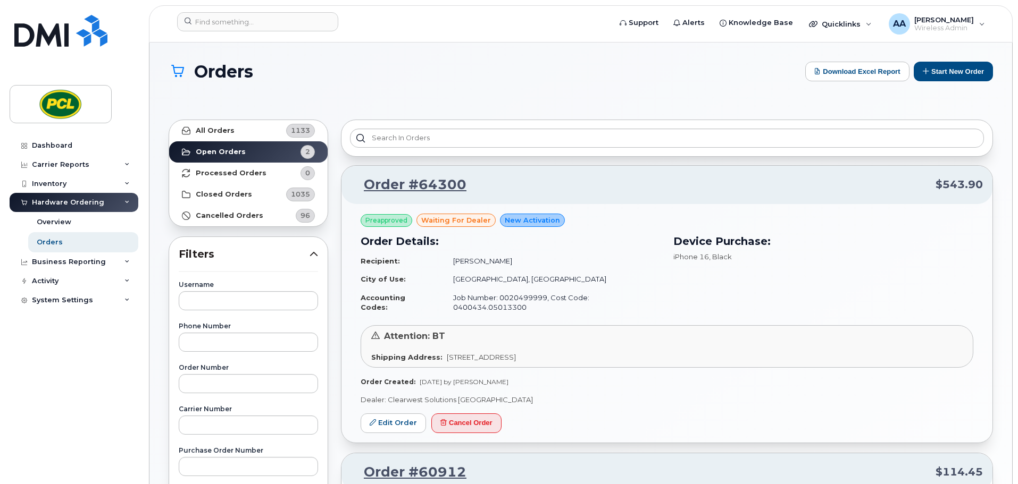 This screenshot has height=484, width=1018. Describe the element at coordinates (248, 409) in the screenshot. I see `label: Carrier Number` at that location.